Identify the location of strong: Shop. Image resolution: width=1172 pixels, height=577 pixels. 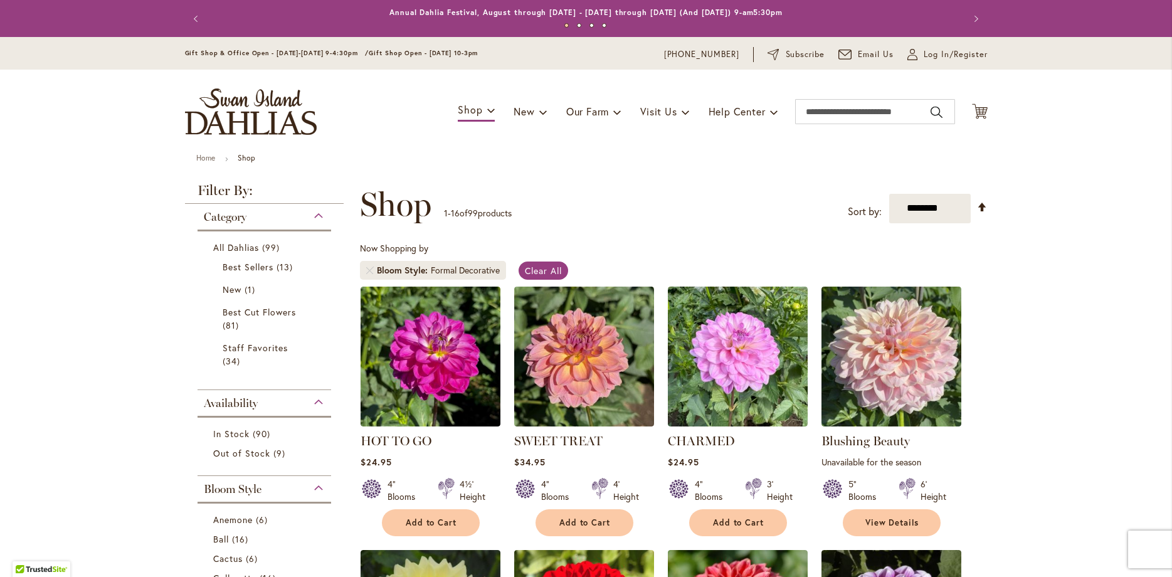
(246, 157).